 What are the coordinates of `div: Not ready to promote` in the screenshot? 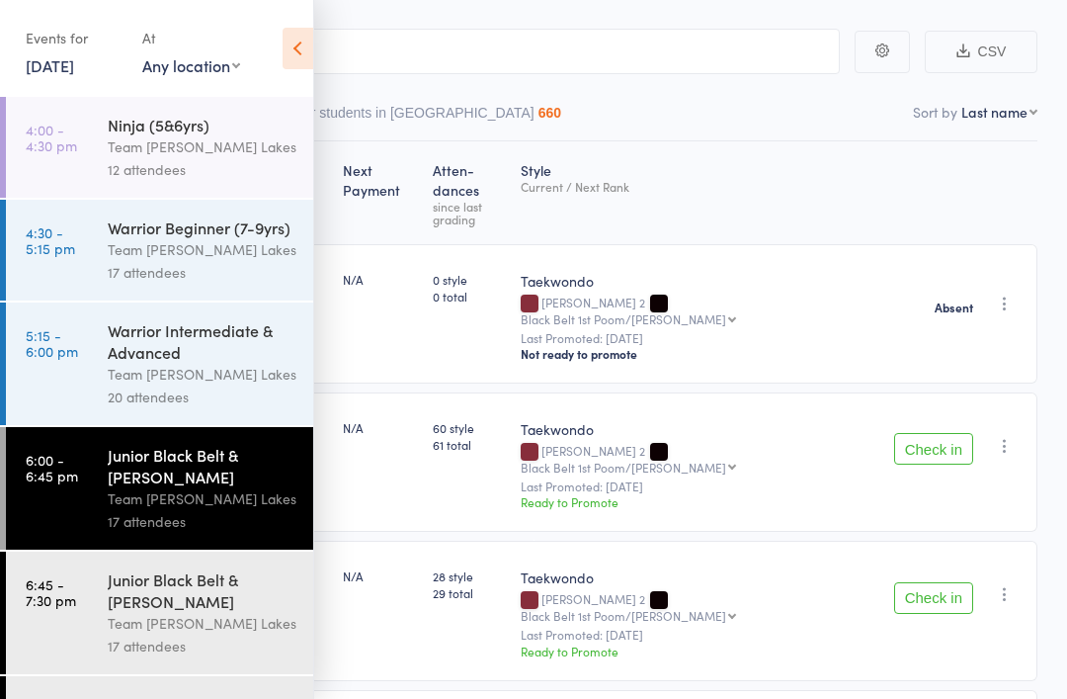 It's located at (699, 354).